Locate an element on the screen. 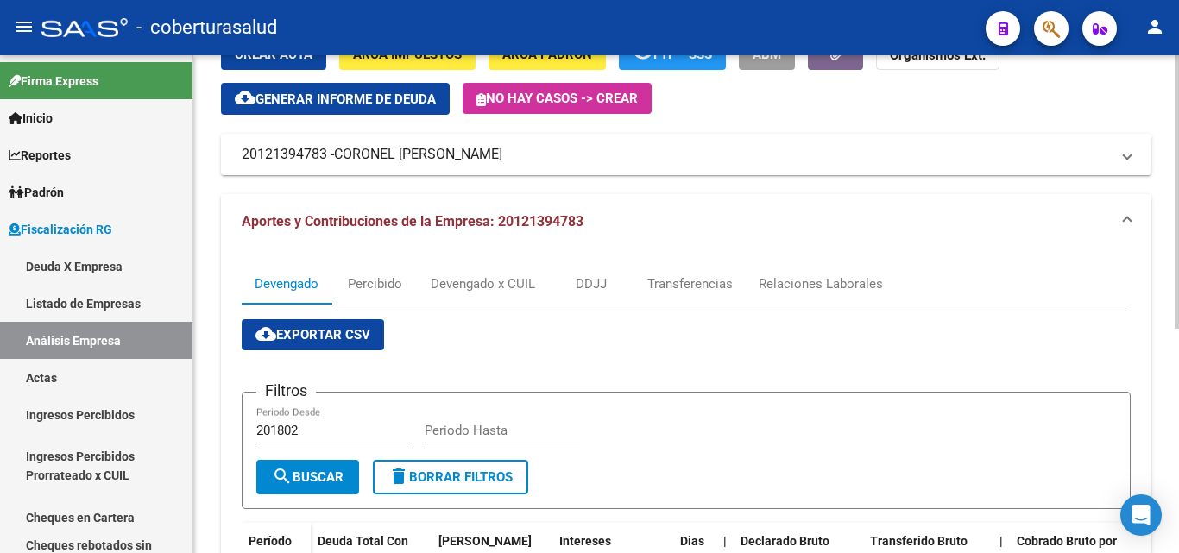 The width and height of the screenshot is (1179, 553). div: Open Intercom Messenger is located at coordinates (1141, 515).